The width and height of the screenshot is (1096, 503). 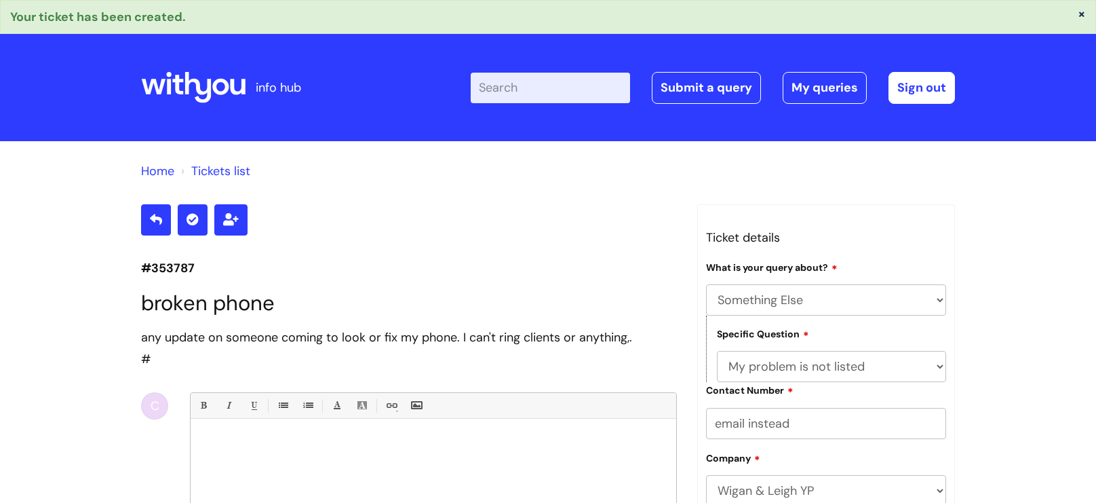 I want to click on h1: broken phone, so click(x=409, y=303).